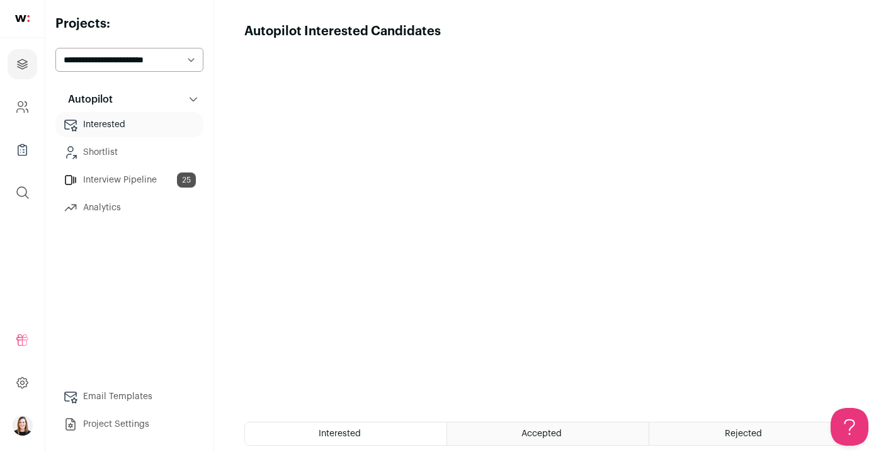 This screenshot has height=452, width=881. What do you see at coordinates (129, 180) in the screenshot?
I see `a: Interview Pipeline25` at bounding box center [129, 180].